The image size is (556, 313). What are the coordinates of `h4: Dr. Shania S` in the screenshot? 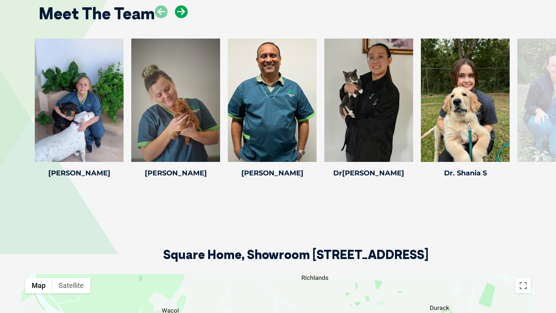 It's located at (465, 173).